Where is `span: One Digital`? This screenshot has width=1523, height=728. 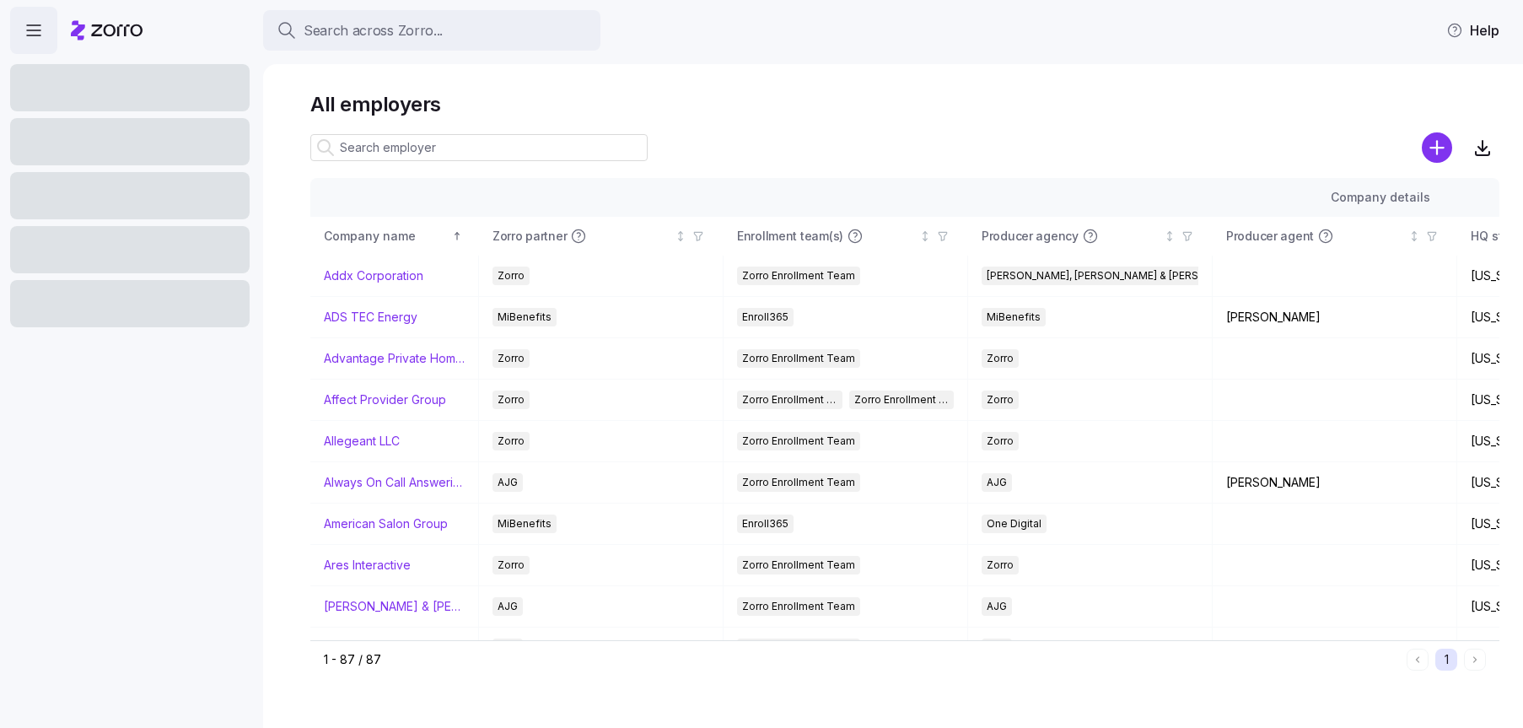
span: One Digital is located at coordinates (1014, 524).